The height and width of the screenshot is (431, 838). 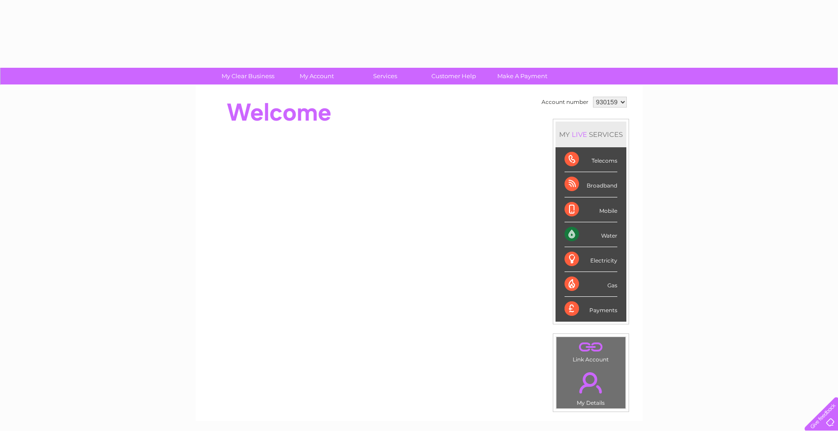 I want to click on div: Electricity, so click(x=591, y=259).